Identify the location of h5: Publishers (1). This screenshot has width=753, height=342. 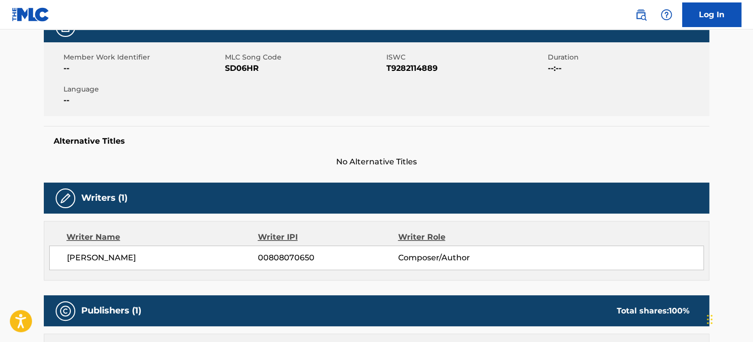
(111, 310).